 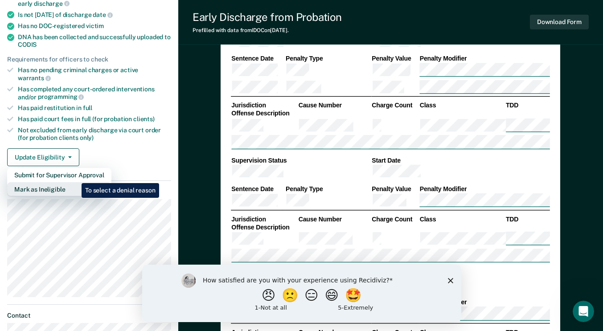 What do you see at coordinates (267, 17) in the screenshot?
I see `div: Early Discharge from Probation` at bounding box center [267, 17].